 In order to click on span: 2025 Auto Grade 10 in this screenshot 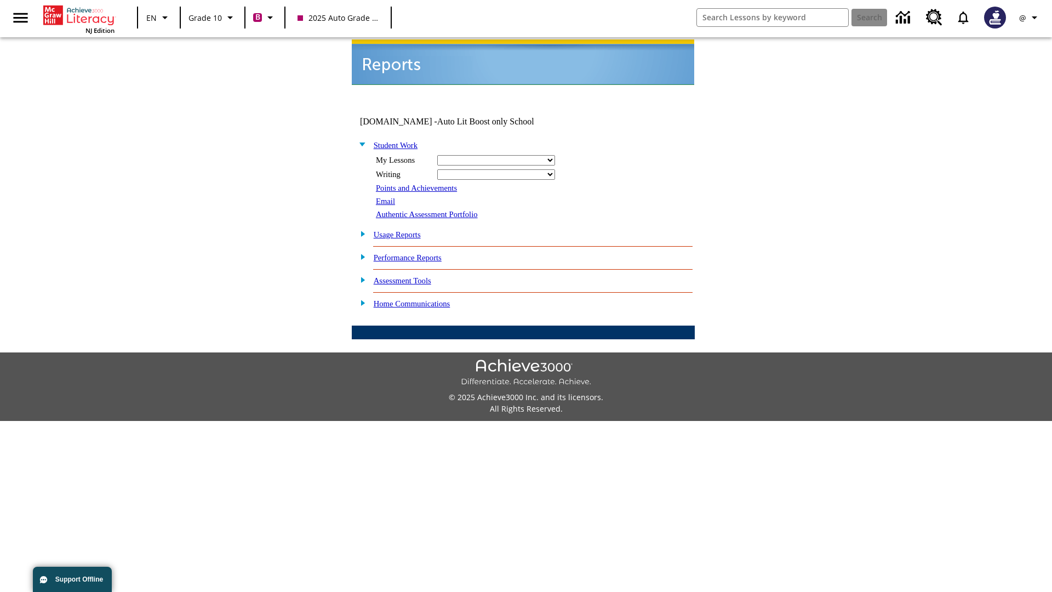, I will do `click(338, 18)`.